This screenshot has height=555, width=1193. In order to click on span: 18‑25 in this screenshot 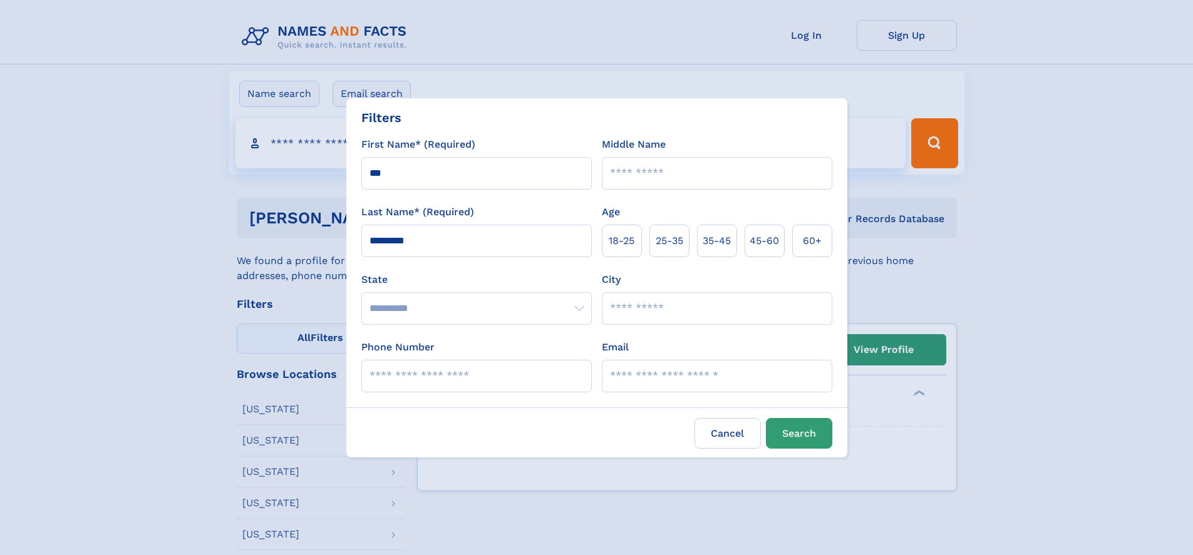, I will do `click(621, 241)`.